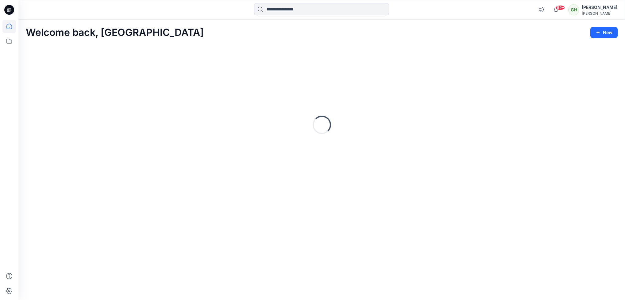 This screenshot has height=300, width=625. Describe the element at coordinates (574, 10) in the screenshot. I see `div: GH` at that location.